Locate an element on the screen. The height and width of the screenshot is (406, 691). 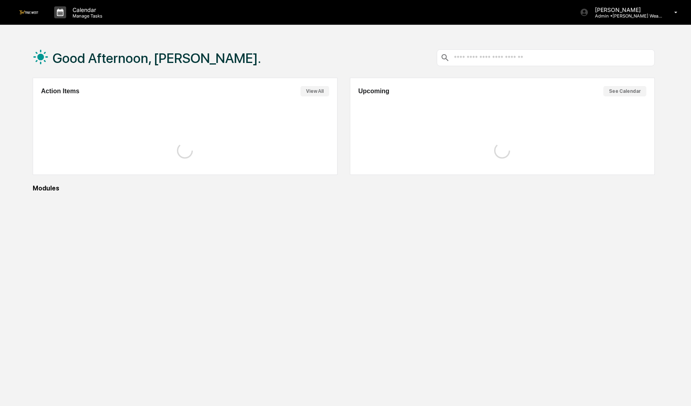
p: Manage Tasks is located at coordinates (86, 16).